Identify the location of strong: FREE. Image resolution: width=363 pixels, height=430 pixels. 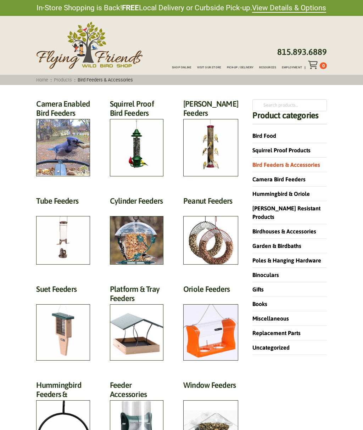
(130, 8).